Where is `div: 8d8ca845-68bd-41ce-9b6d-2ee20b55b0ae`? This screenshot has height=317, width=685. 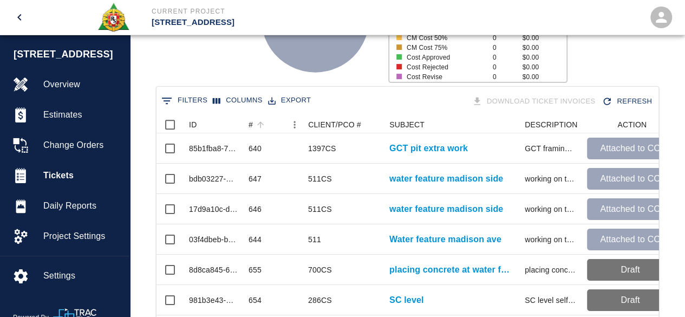
div: 8d8ca845-68bd-41ce-9b6d-2ee20b55b0ae is located at coordinates (213, 270).